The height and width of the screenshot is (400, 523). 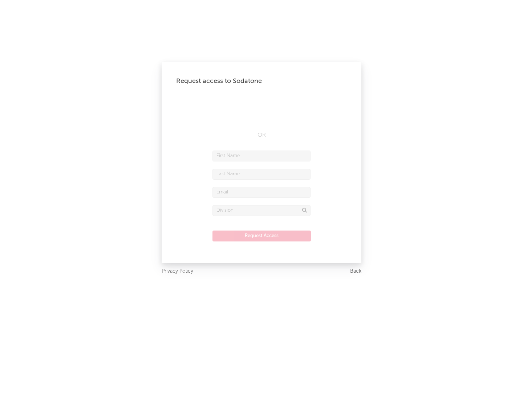 What do you see at coordinates (262, 192) in the screenshot?
I see `input: Email` at bounding box center [262, 192].